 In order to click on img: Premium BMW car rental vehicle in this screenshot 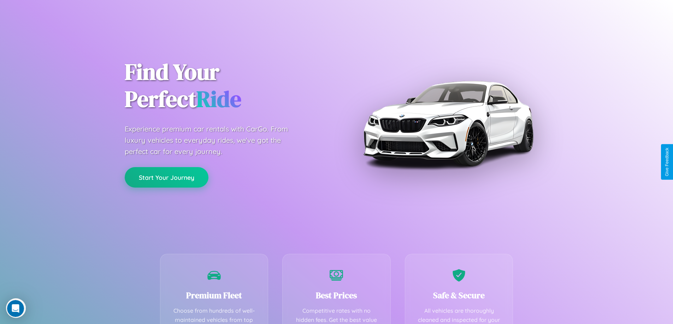, I will do `click(448, 124)`.